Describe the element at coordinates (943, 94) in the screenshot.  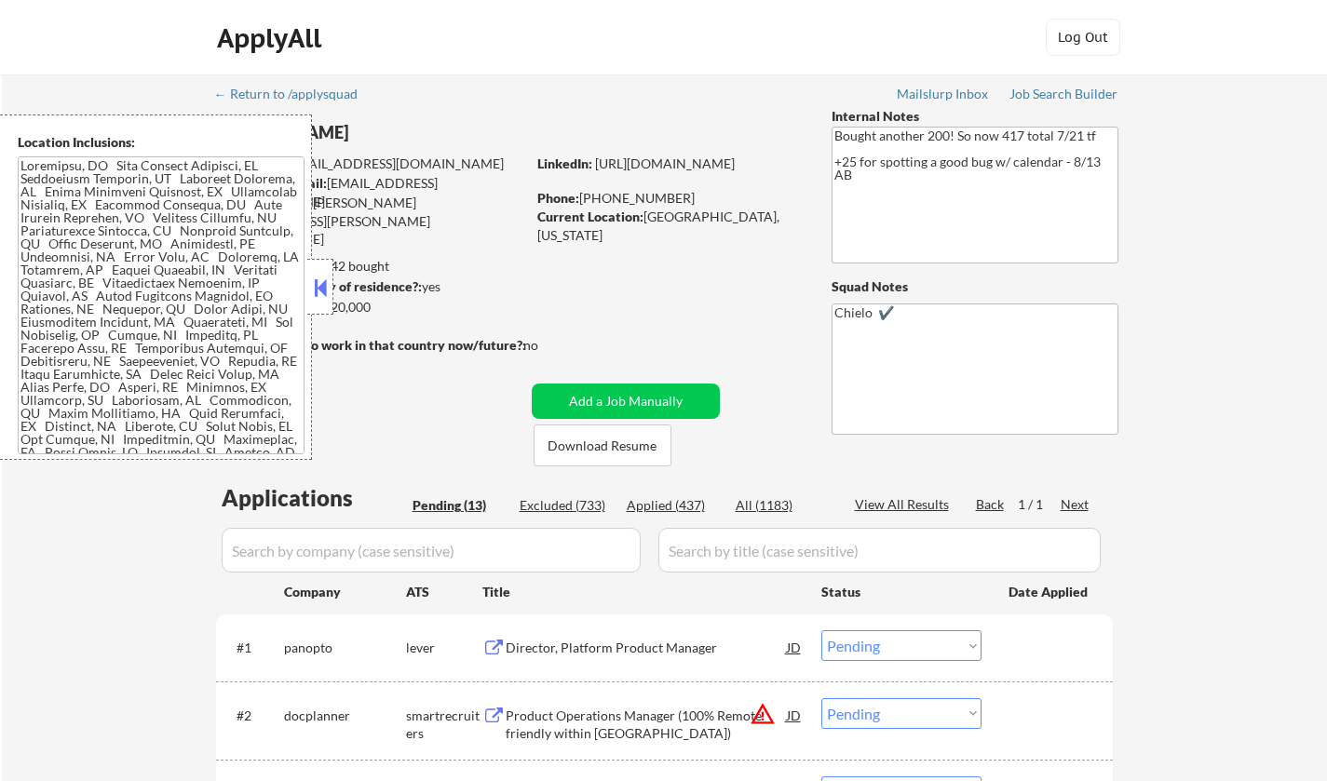
I see `div: Mailslurp Inbox` at that location.